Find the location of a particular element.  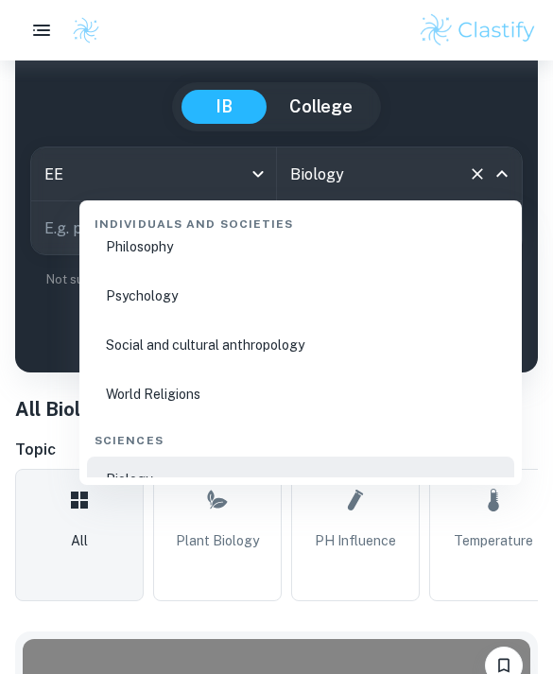

span: Plant Biology is located at coordinates (217, 540).